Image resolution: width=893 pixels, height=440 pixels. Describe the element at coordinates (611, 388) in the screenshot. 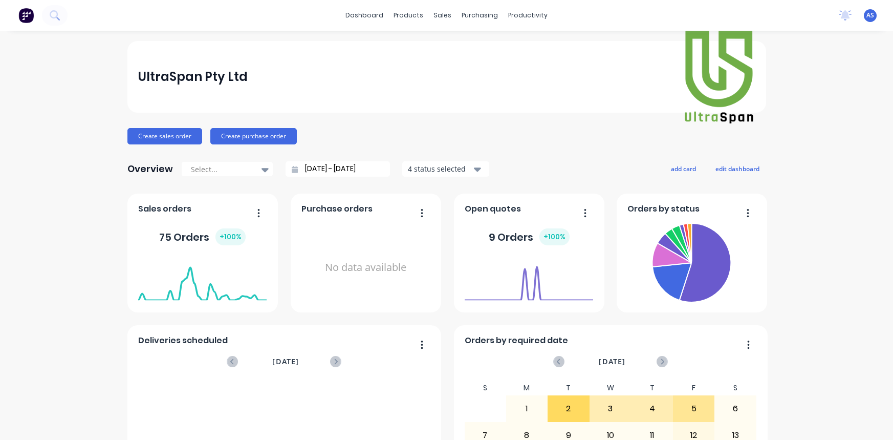

I see `div: W` at that location.